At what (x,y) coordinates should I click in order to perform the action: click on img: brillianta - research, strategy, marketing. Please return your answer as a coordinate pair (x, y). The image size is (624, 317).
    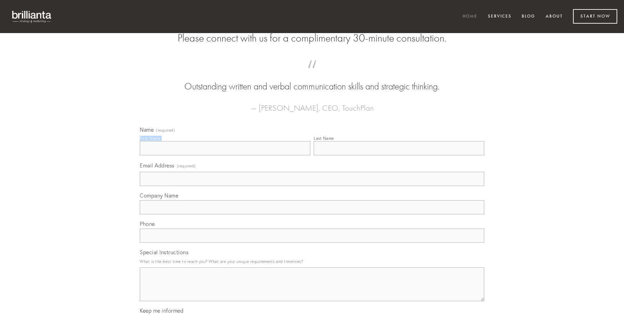
    Looking at the image, I should click on (32, 17).